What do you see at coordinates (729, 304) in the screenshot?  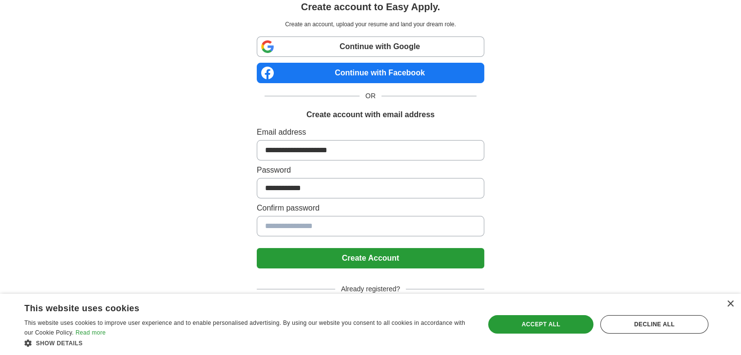 I see `div: Close` at bounding box center [729, 304].